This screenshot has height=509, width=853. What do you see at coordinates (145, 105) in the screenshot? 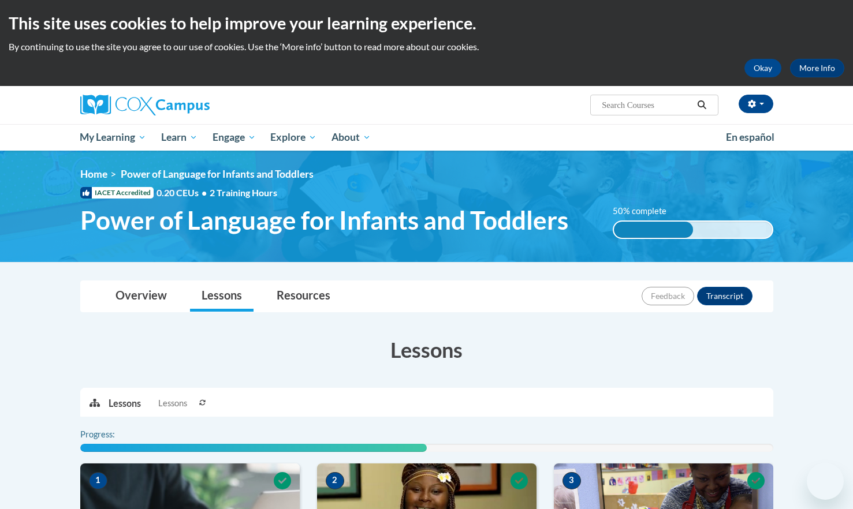
I see `img: Cox Campus` at bounding box center [145, 105].